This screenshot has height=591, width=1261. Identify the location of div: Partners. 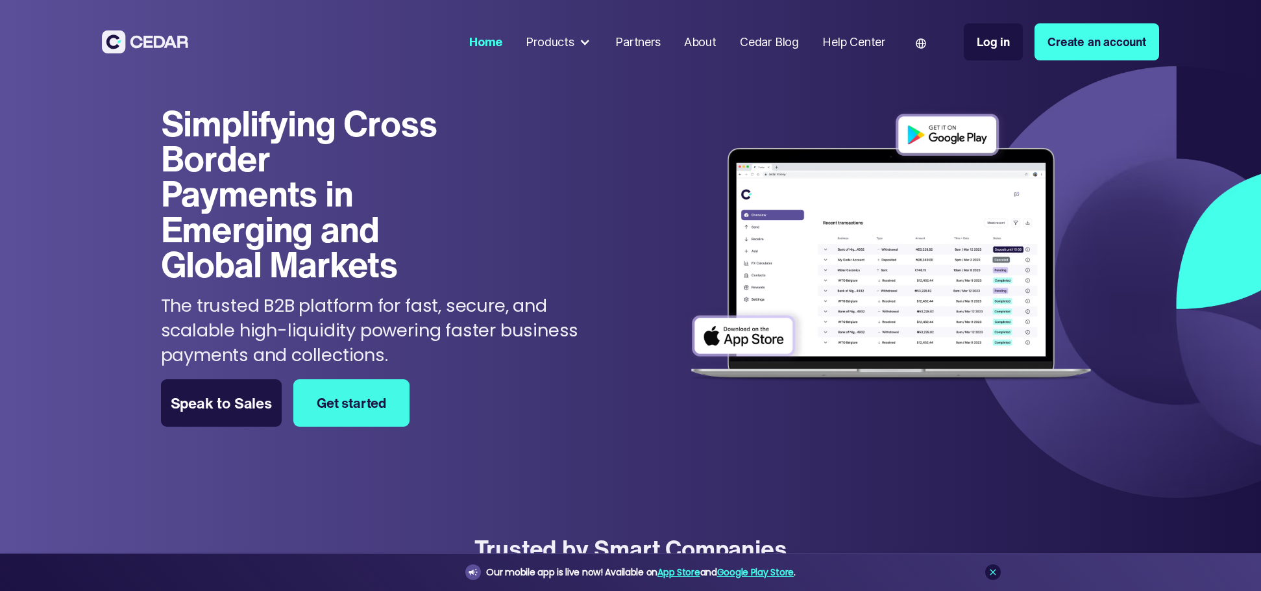
(637, 42).